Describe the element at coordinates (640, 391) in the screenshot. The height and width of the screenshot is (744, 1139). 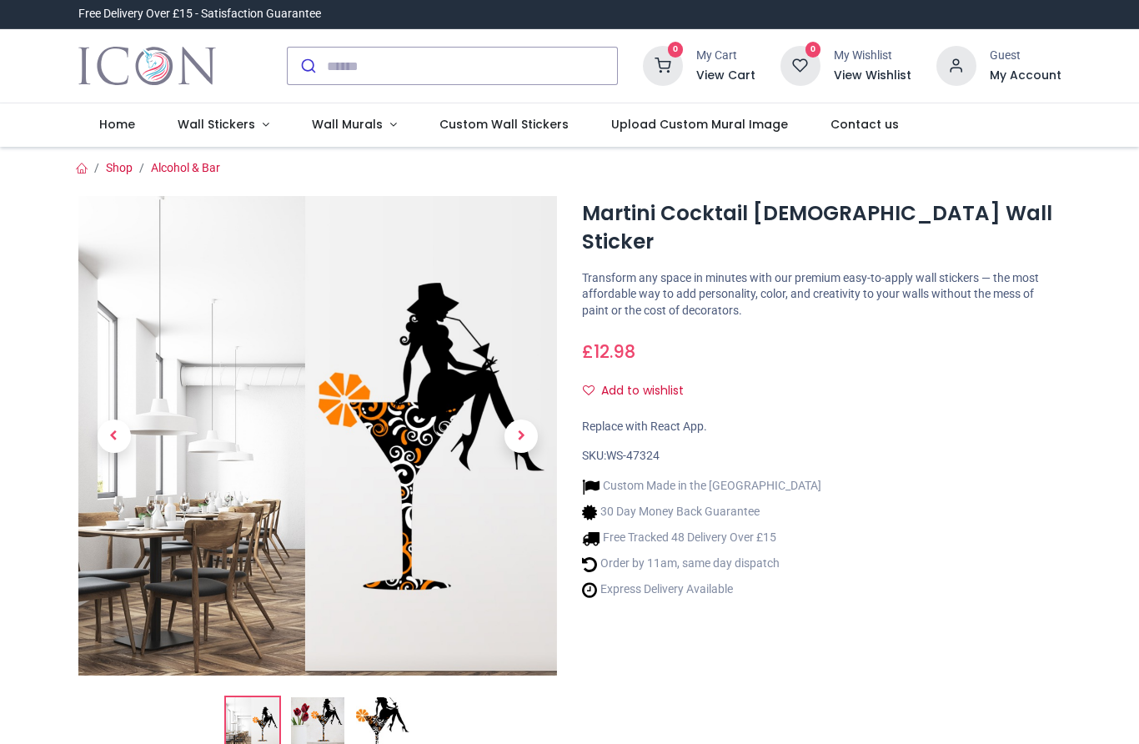
I see `button: Add to wishlistAdd to wishlist` at that location.